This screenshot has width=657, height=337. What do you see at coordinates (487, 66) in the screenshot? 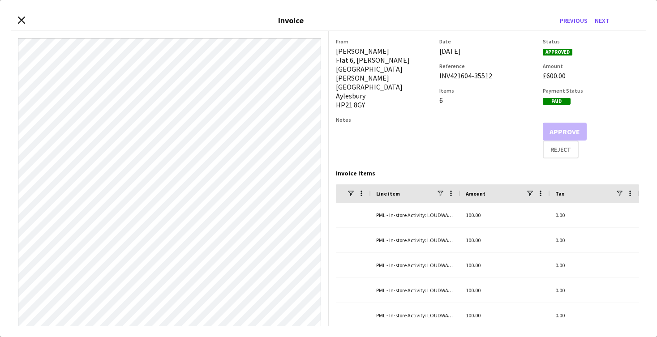
I see `h3: Reference` at bounding box center [487, 66].